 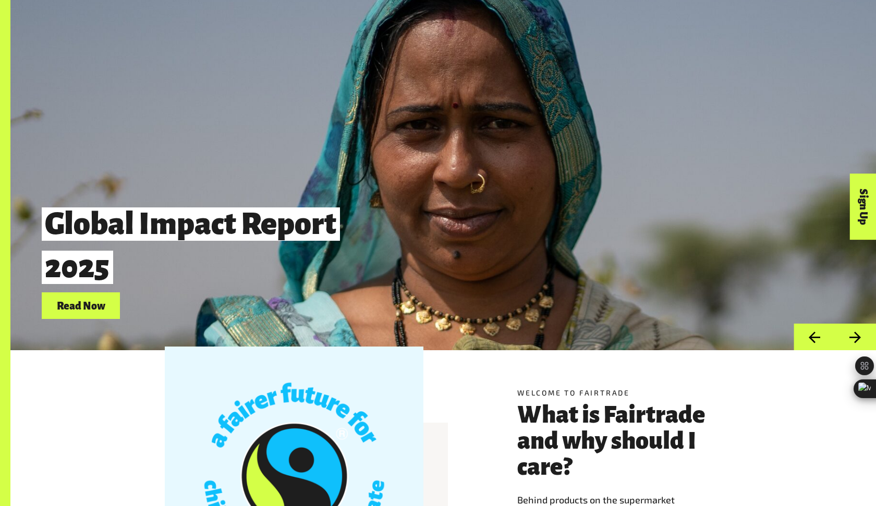 I want to click on button: Next, so click(x=855, y=337).